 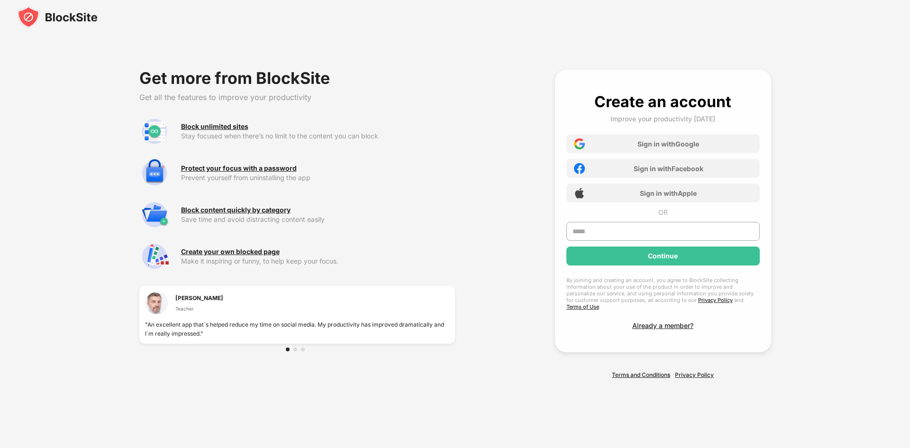 What do you see at coordinates (582, 306) in the screenshot?
I see `a: Terms of Use` at bounding box center [582, 306].